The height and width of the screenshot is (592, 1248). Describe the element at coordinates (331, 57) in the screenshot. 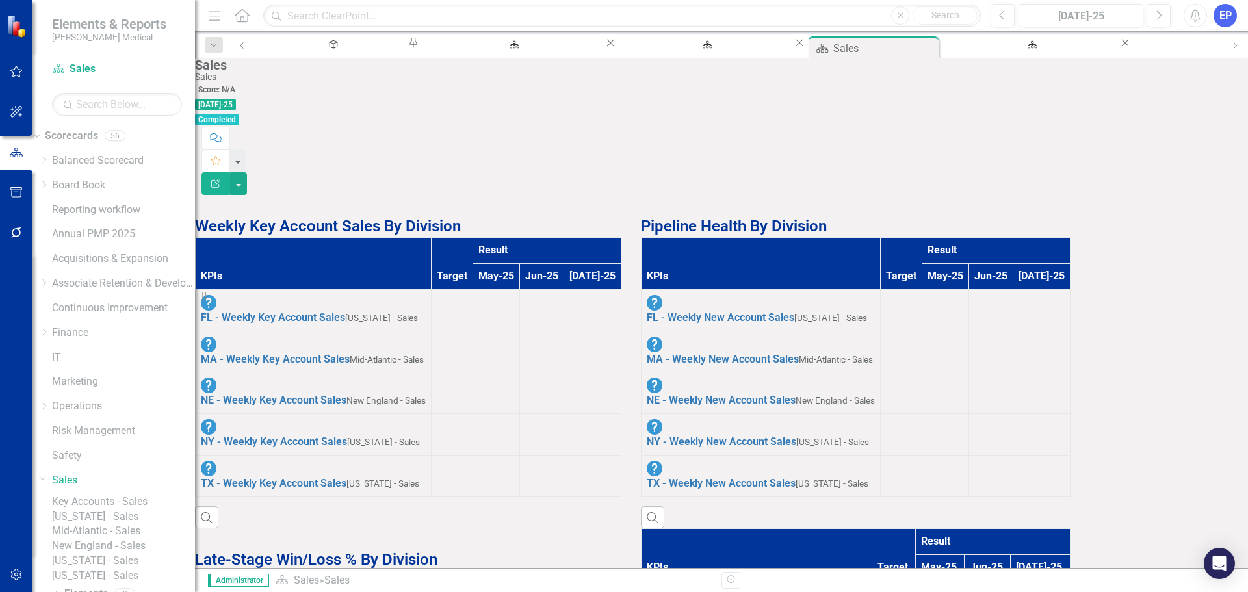

I see `div: Balanced Scorecard (Daily Huddle)` at that location.